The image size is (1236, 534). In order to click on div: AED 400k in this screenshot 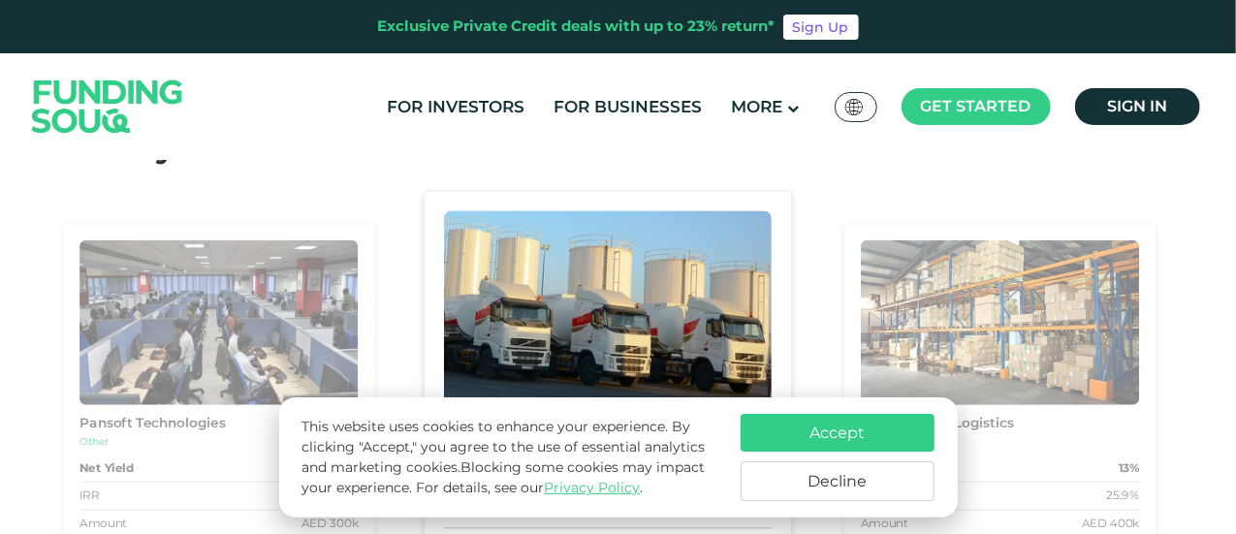, I will do `click(1111, 523)`.